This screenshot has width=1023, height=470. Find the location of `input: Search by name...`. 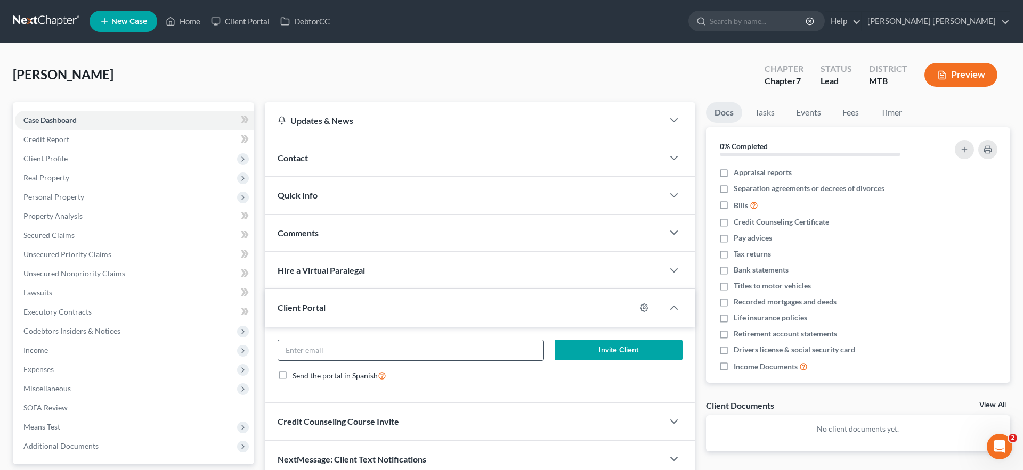

input: Search by name... is located at coordinates (758, 21).